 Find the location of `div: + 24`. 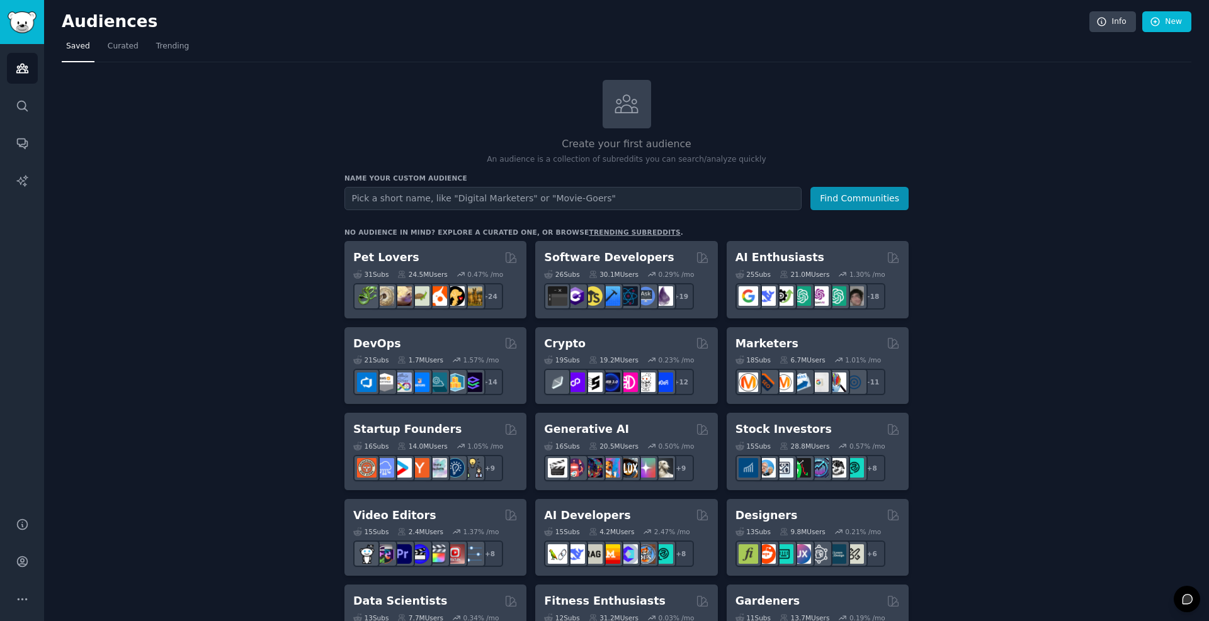

div: + 24 is located at coordinates (490, 296).